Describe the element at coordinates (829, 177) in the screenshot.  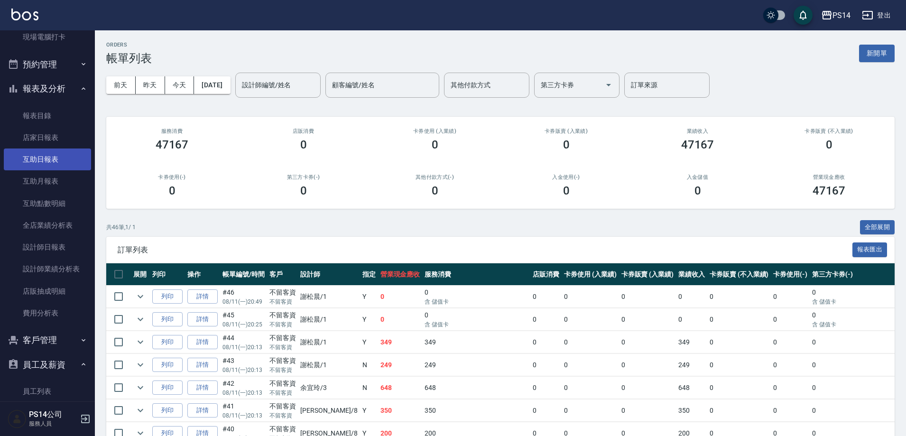
I see `h2: 營業現金應收` at that location.